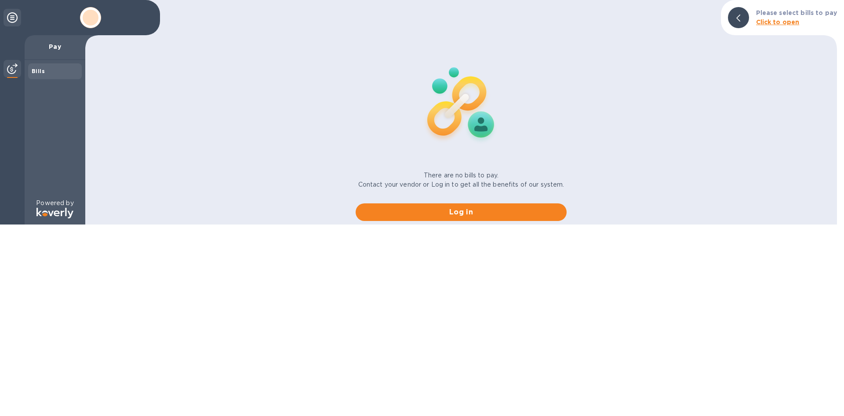 This screenshot has height=416, width=844. What do you see at coordinates (55, 213) in the screenshot?
I see `img: Logo` at bounding box center [55, 213].